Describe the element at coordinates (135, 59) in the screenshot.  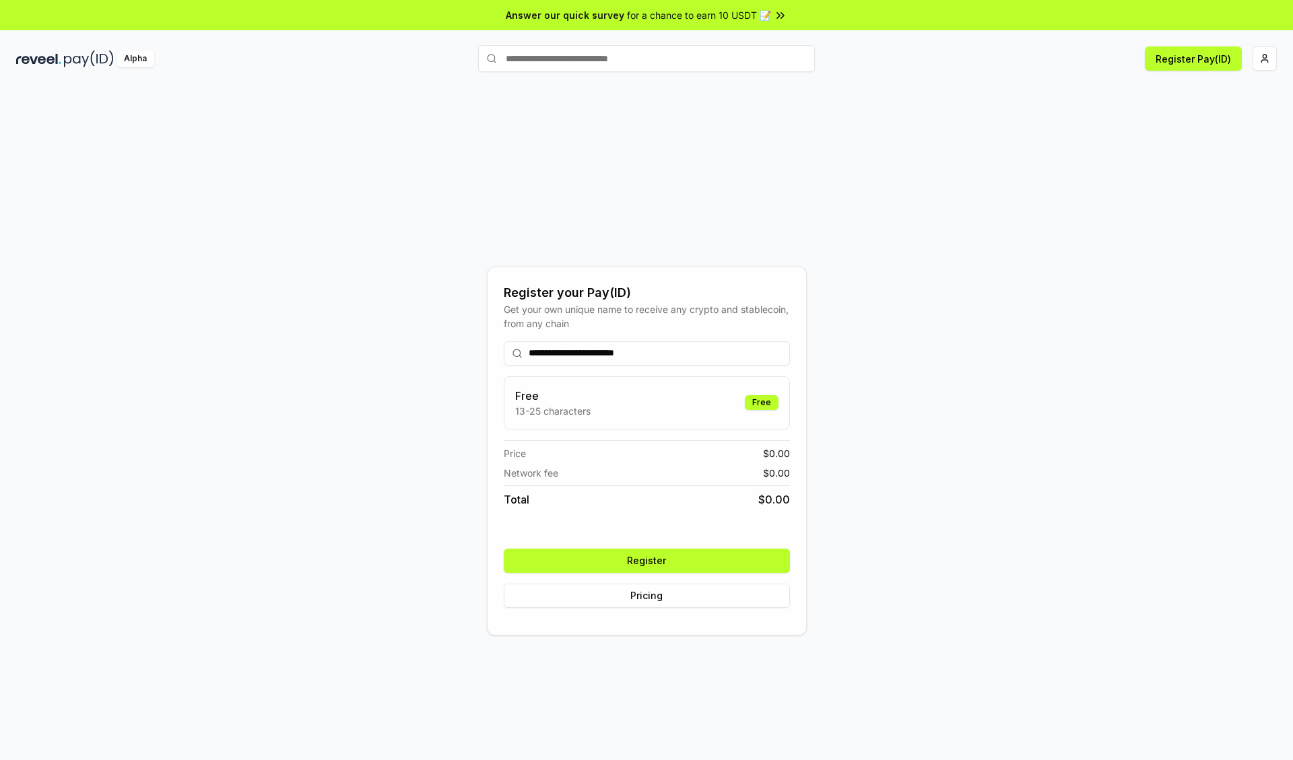
I see `div: Alpha` at that location.